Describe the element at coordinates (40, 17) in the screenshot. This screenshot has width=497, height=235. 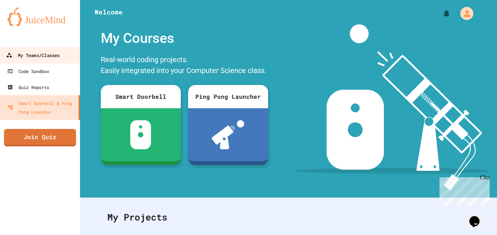
I see `img: logo-orange.svg` at that location.